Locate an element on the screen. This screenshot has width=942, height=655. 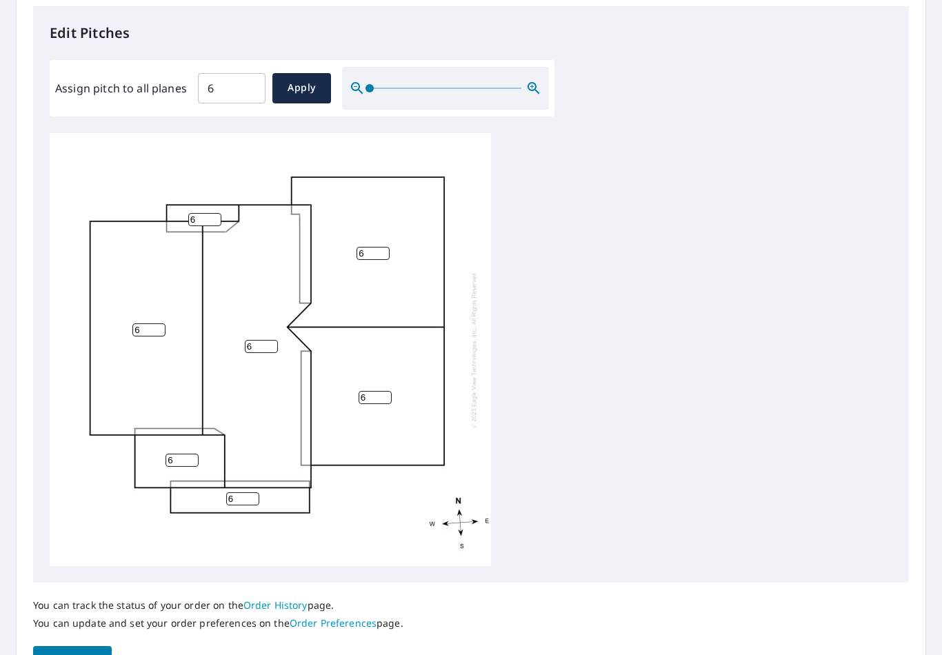
button: Apply is located at coordinates (301, 88).